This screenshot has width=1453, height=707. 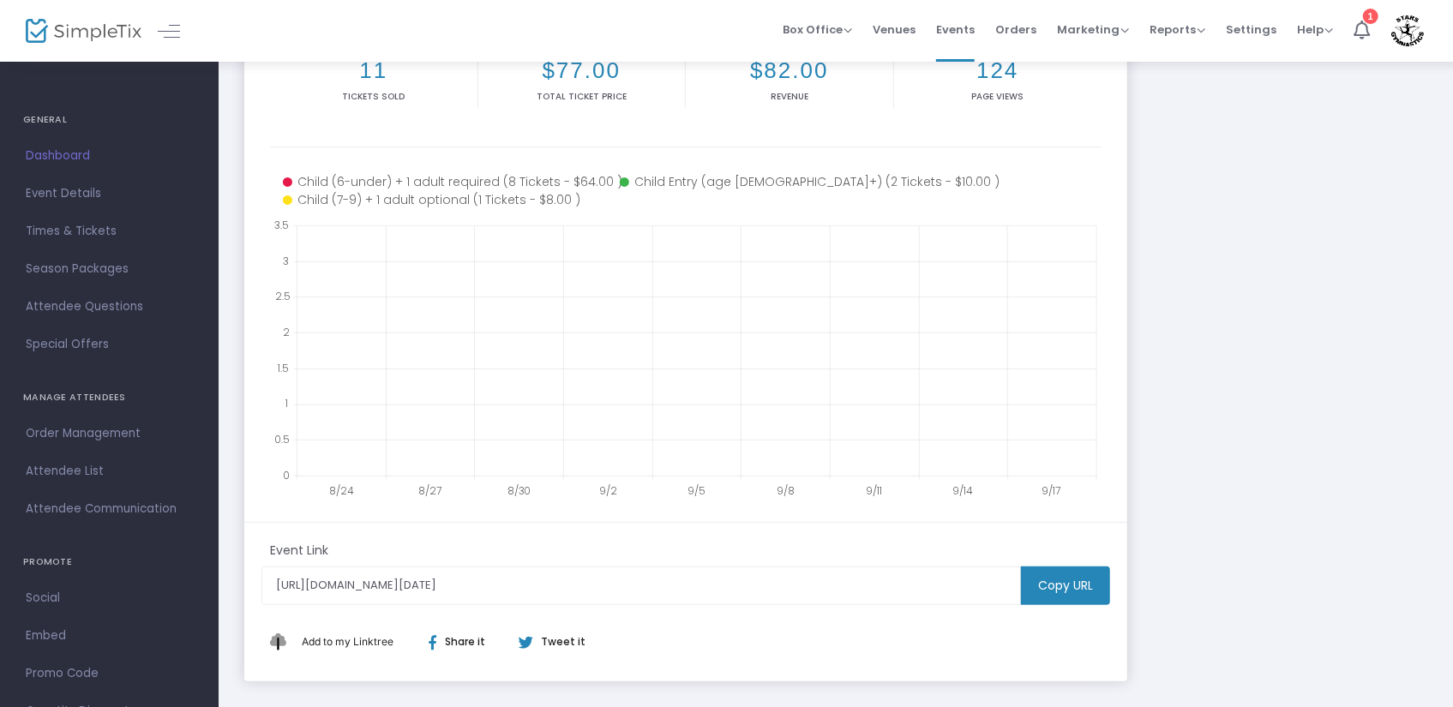 What do you see at coordinates (790, 70) in the screenshot?
I see `h2: $82.00` at bounding box center [790, 70].